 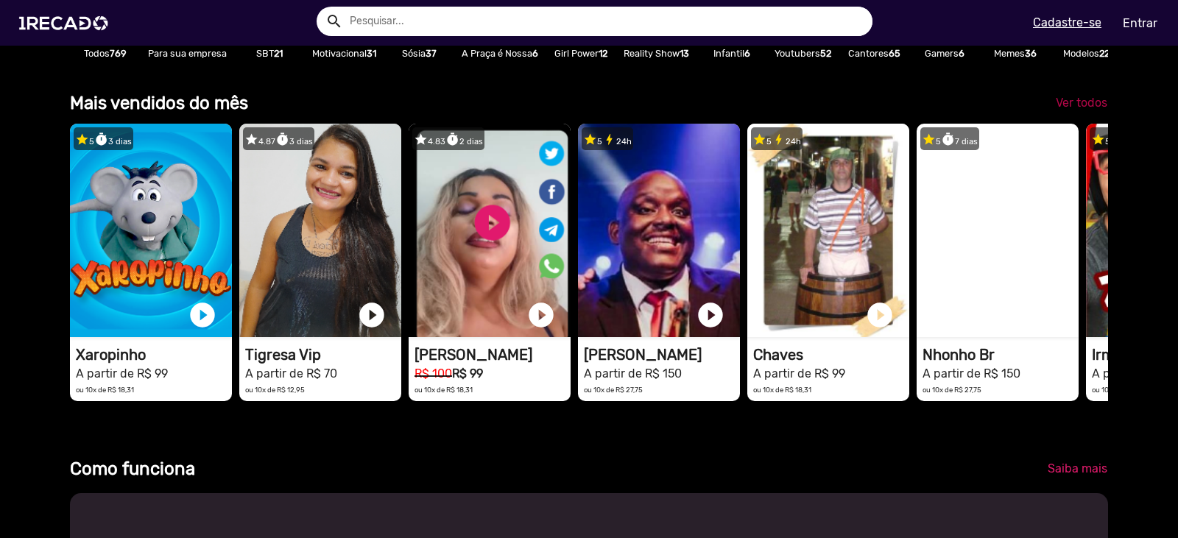 What do you see at coordinates (1077, 468) in the screenshot?
I see `span: Saiba mais` at bounding box center [1077, 468].